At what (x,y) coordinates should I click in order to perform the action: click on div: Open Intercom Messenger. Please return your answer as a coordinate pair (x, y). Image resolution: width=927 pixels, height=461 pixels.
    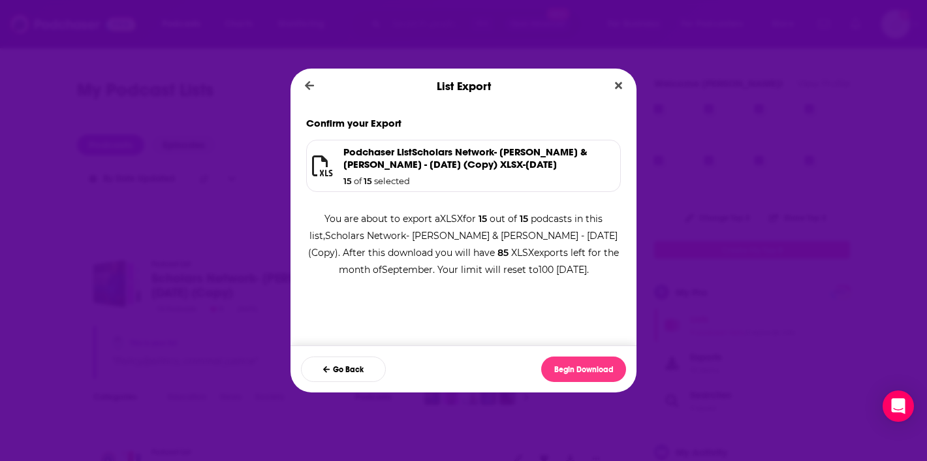
    Looking at the image, I should click on (899, 406).